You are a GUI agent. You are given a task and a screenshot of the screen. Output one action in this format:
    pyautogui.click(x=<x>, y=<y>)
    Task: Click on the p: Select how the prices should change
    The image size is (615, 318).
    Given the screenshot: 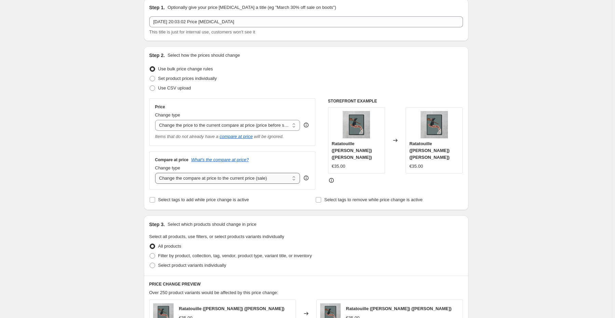 What is the action you would take?
    pyautogui.click(x=204, y=55)
    